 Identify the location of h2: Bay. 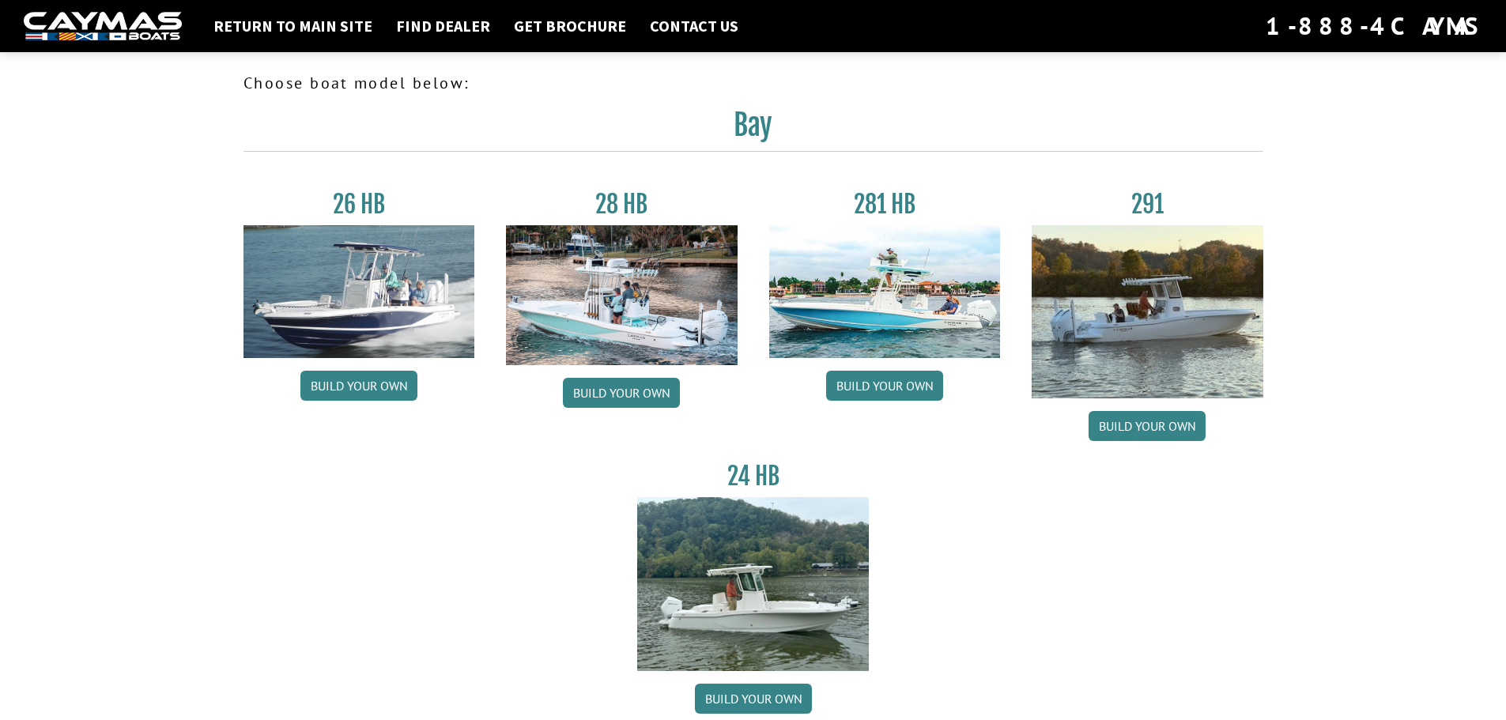
(754, 130).